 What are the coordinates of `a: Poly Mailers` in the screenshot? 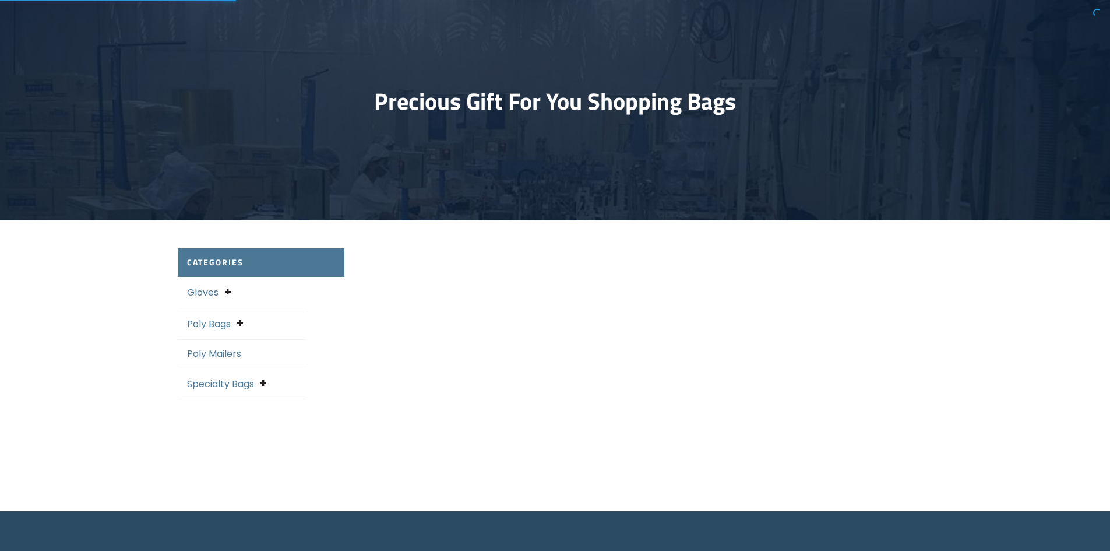 It's located at (214, 353).